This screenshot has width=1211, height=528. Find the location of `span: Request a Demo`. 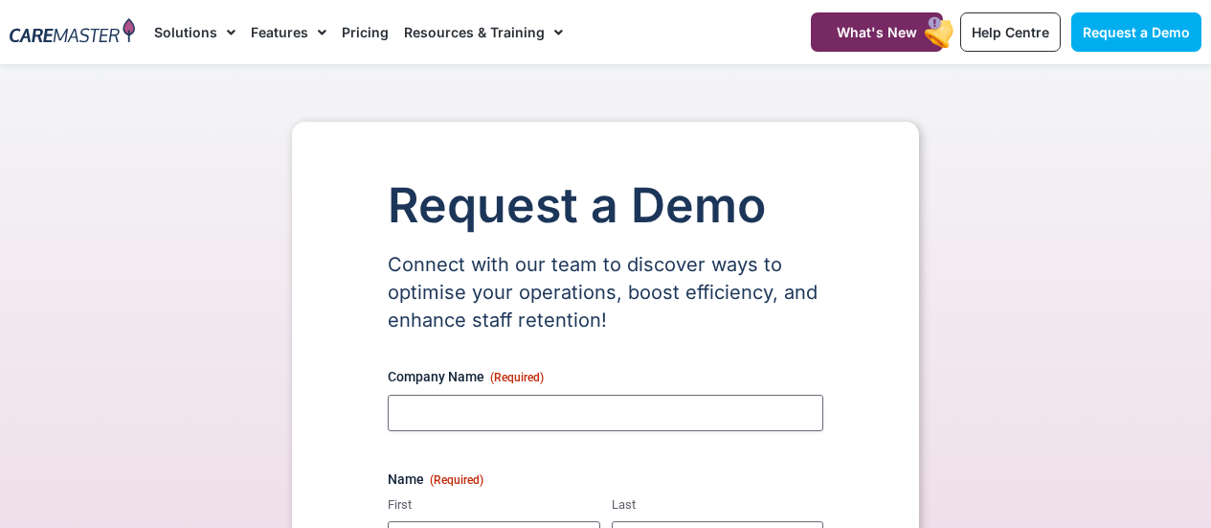

span: Request a Demo is located at coordinates (1136, 32).